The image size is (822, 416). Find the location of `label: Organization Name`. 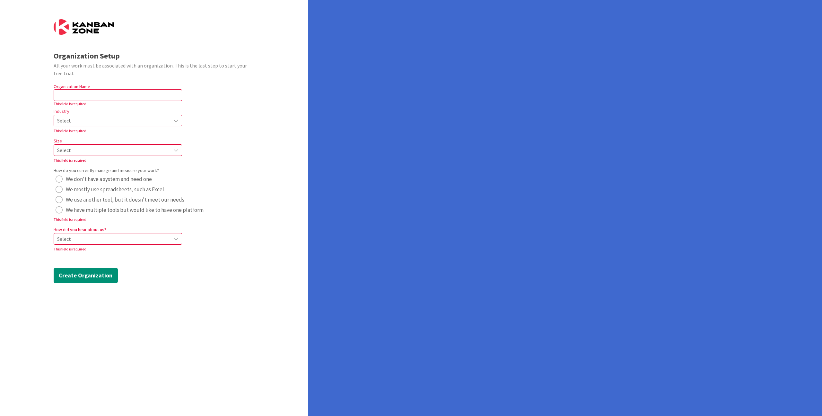

label: Organization Name is located at coordinates (72, 86).